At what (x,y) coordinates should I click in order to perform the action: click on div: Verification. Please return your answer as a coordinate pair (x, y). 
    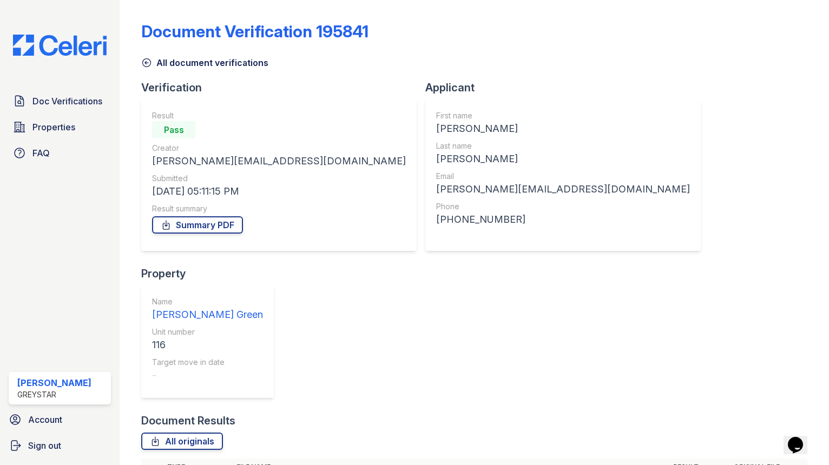
    Looking at the image, I should click on (283, 88).